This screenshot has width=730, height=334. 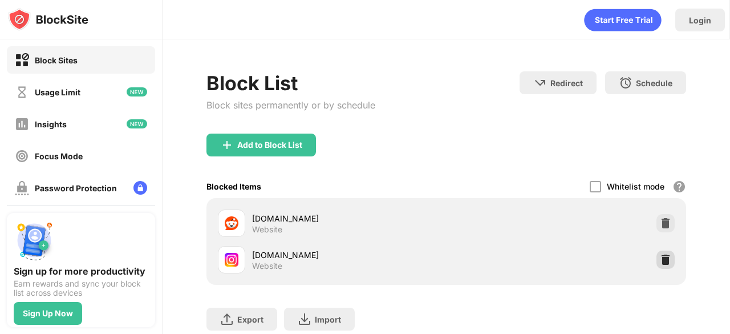 I want to click on div: Sign Up Now, so click(x=48, y=313).